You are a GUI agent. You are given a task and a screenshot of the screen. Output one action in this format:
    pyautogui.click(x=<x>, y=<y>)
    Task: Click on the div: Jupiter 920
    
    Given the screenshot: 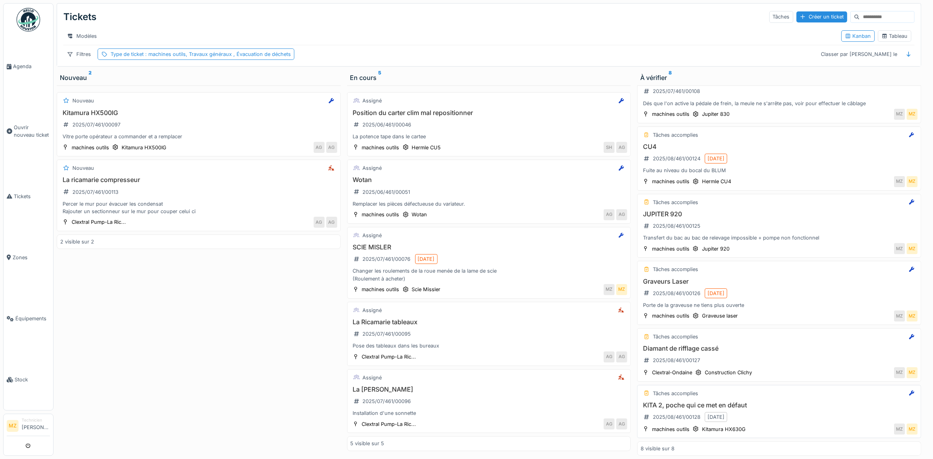 What is the action you would take?
    pyautogui.click(x=716, y=248)
    